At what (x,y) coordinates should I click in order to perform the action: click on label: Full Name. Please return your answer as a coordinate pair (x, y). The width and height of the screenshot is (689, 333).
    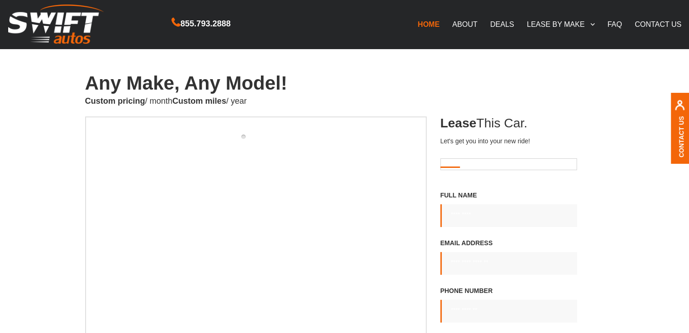
    Looking at the image, I should click on (508, 209).